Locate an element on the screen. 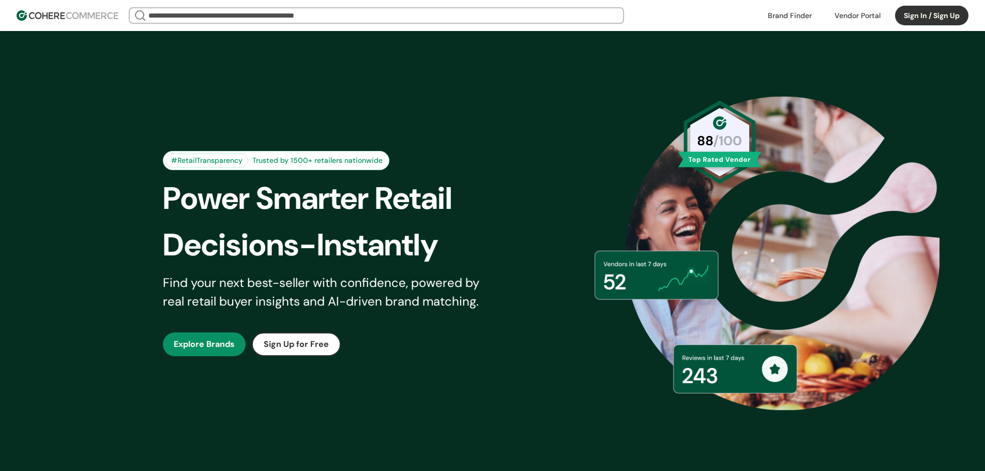 This screenshot has width=985, height=471. button: Sign Up for Free is located at coordinates (296, 344).